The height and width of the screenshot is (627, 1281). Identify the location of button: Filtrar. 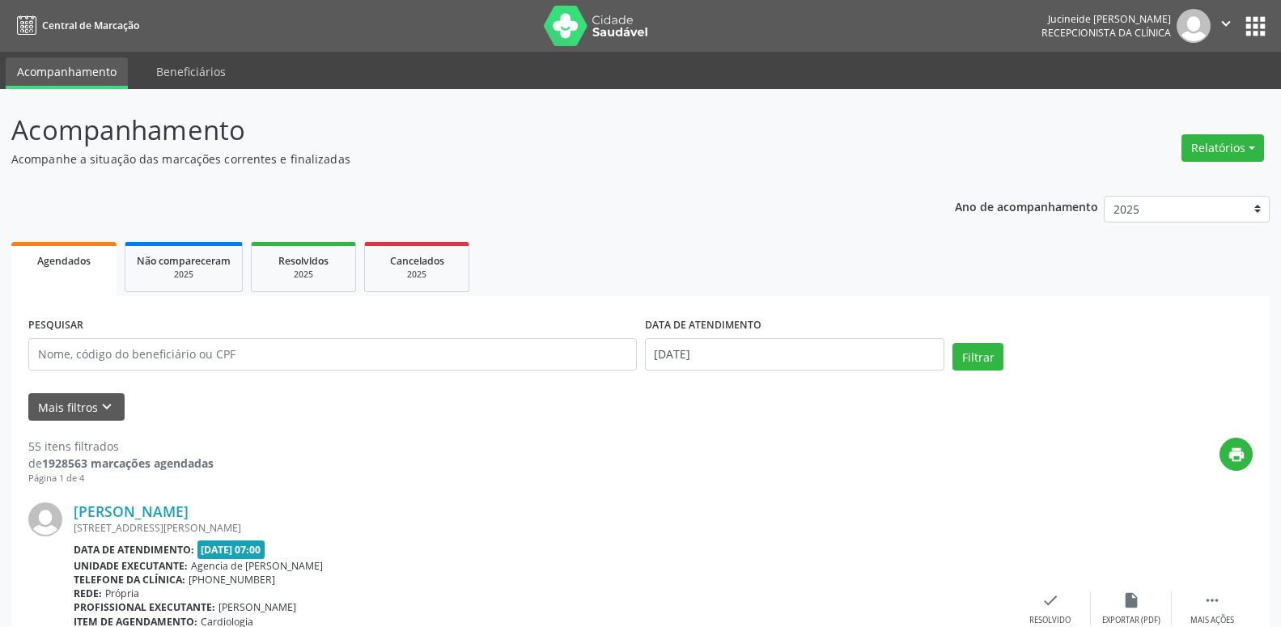
(977, 357).